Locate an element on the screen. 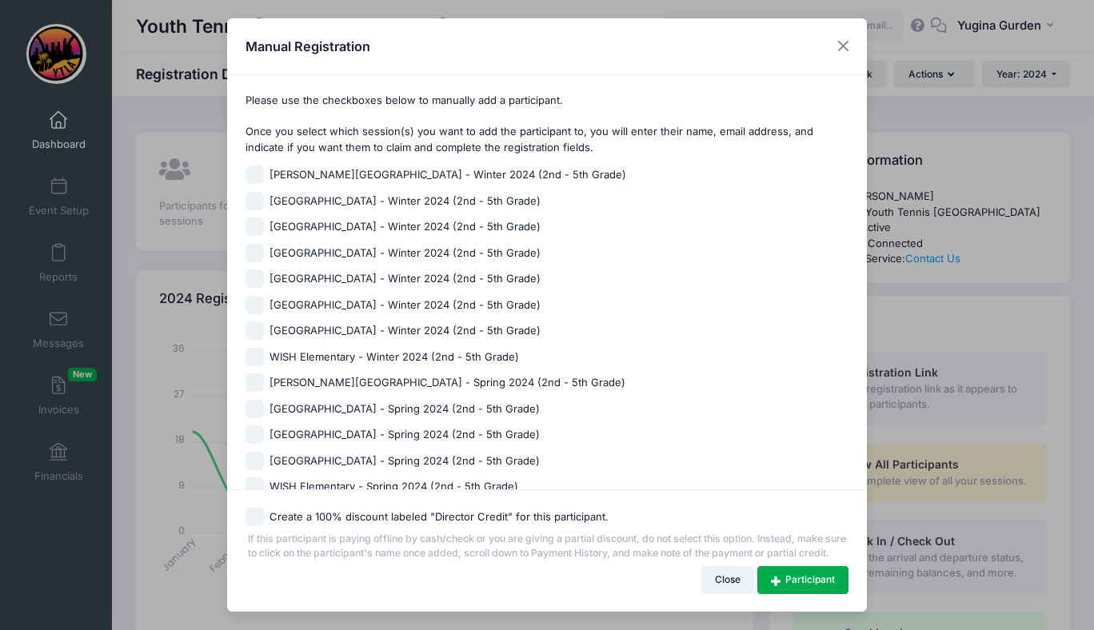 The height and width of the screenshot is (630, 1094). span: If this participant is paying offline by cash/check or you are giving a partial discount, do not ... is located at coordinates (547, 544).